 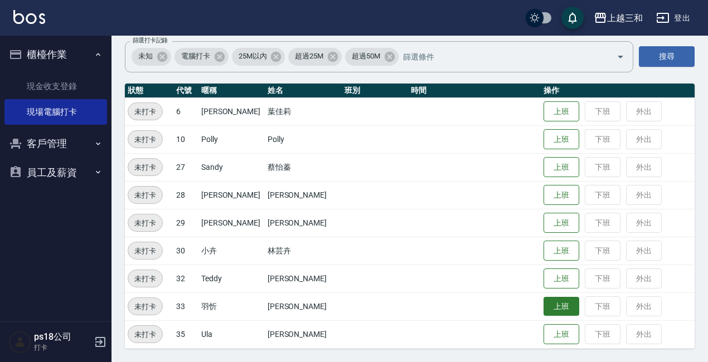 I want to click on td: 35, so click(x=186, y=335).